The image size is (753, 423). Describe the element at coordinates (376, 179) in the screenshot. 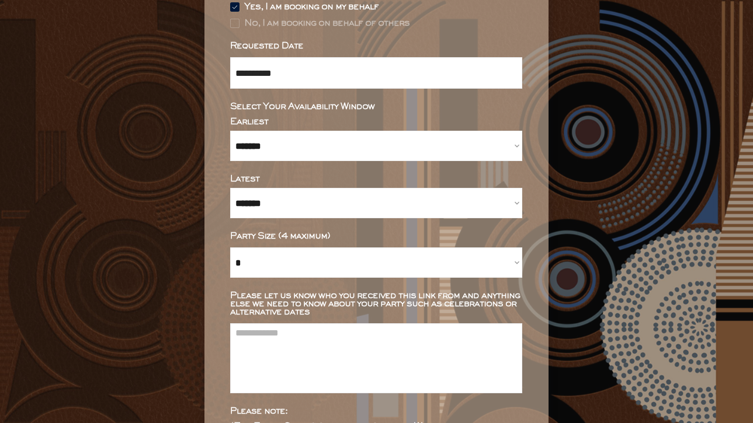

I see `div: Latest` at that location.